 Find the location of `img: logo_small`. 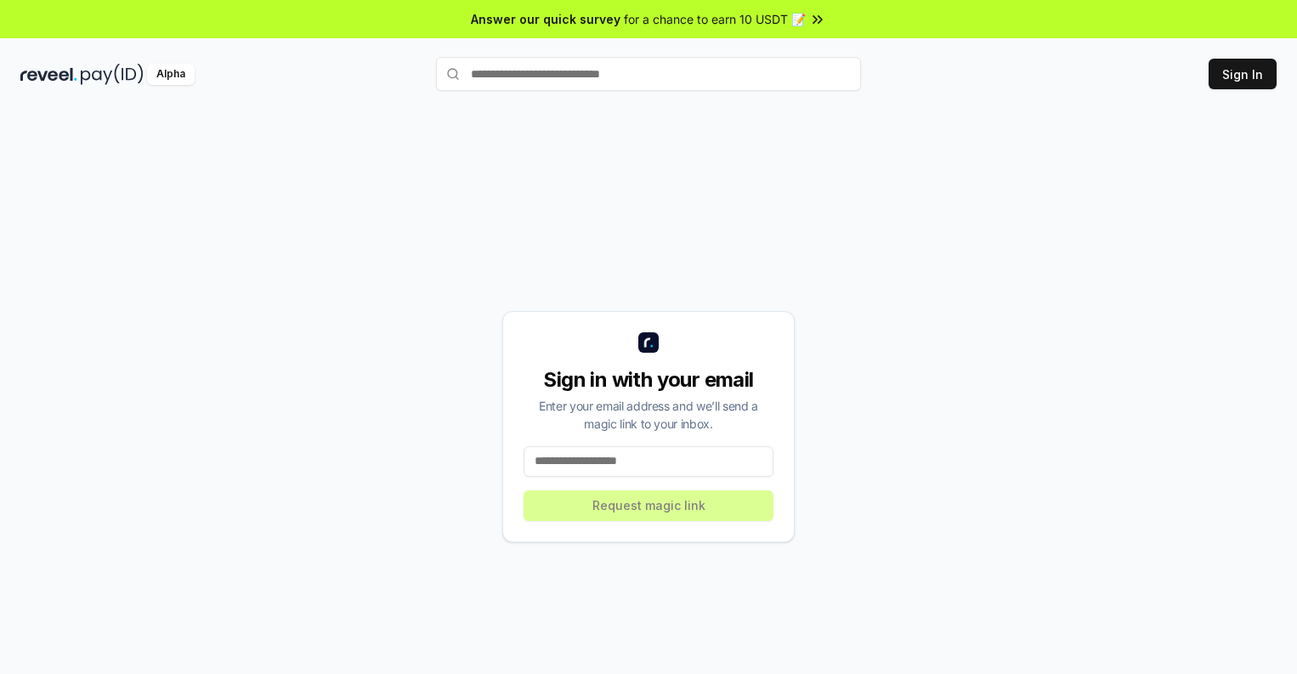

img: logo_small is located at coordinates (648, 342).